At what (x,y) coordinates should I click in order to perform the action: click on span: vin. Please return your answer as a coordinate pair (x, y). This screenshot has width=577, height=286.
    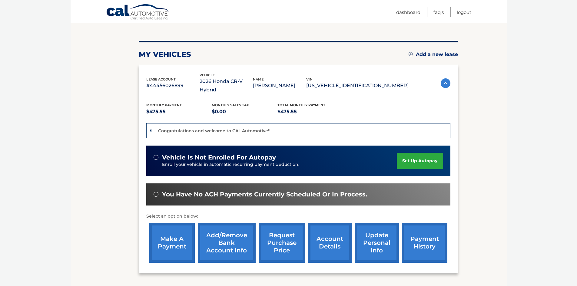
    Looking at the image, I should click on (309, 79).